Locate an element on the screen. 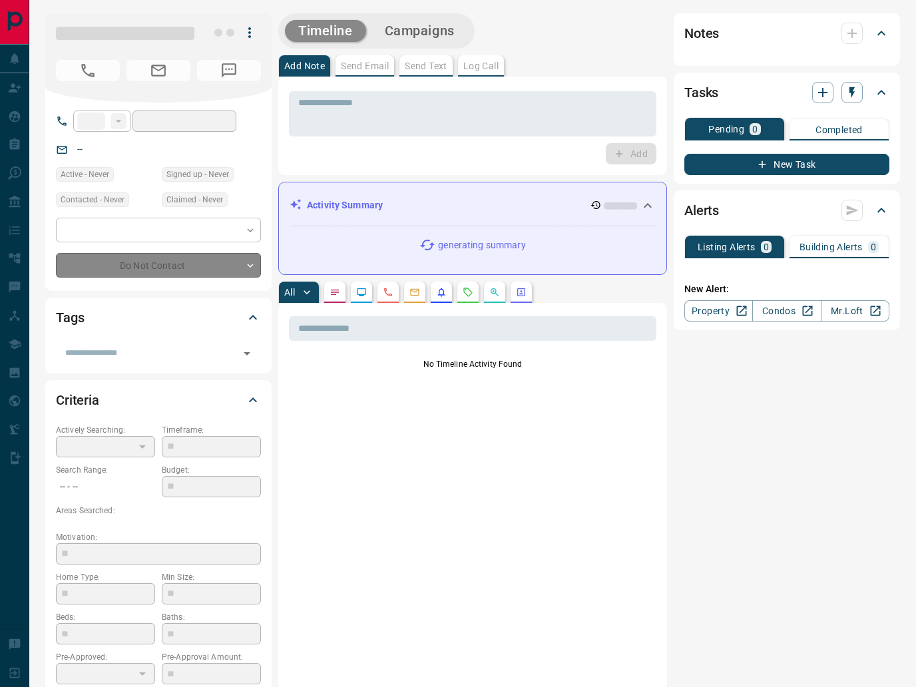 The height and width of the screenshot is (687, 916). svg: Opportunities is located at coordinates (495, 292).